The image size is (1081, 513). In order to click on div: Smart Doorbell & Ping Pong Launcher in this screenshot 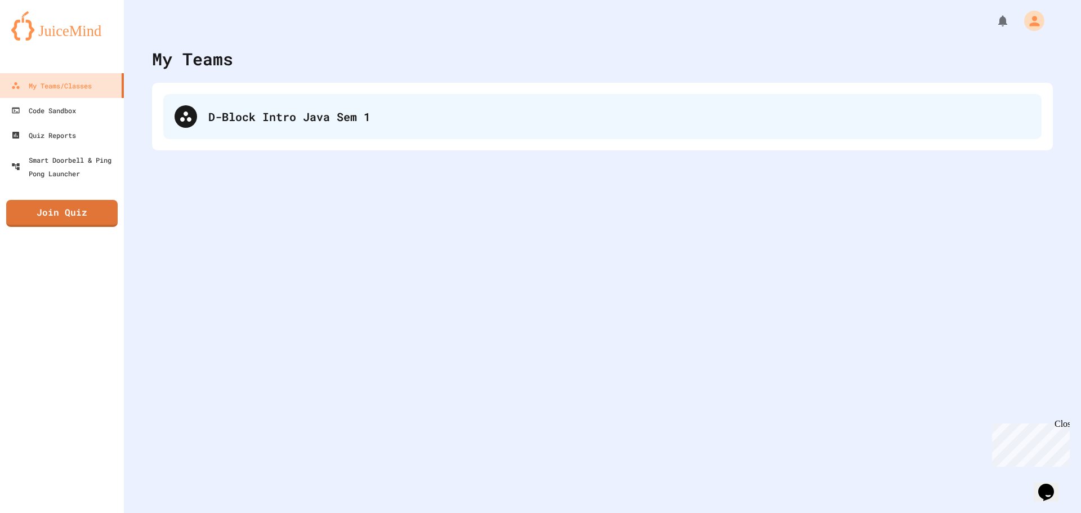, I will do `click(65, 167)`.